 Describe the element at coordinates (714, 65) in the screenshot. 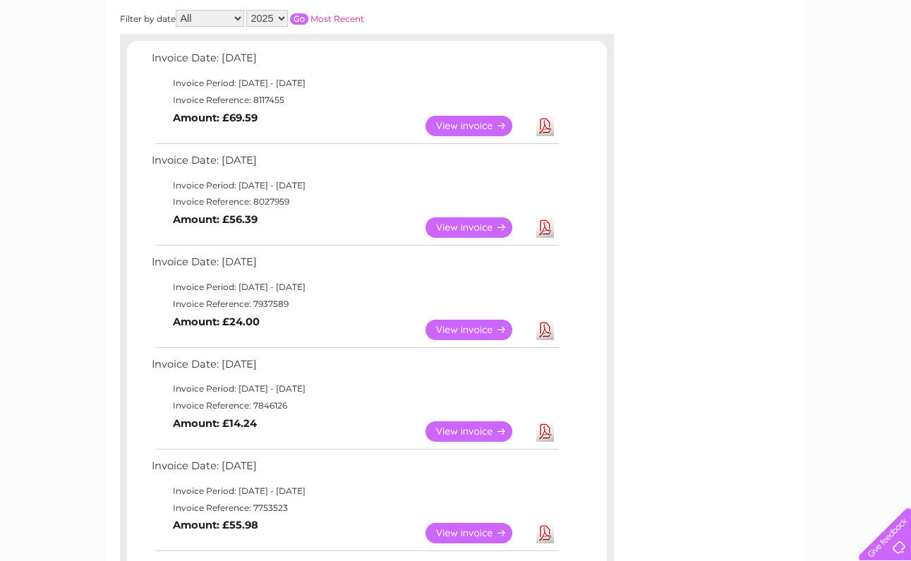

I see `a: Energy` at that location.